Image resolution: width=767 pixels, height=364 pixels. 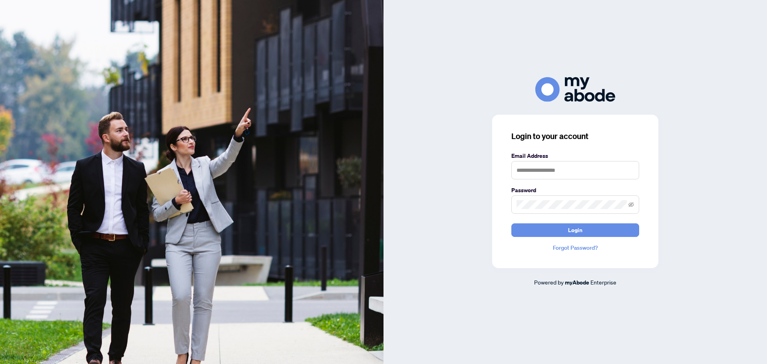 What do you see at coordinates (575, 190) in the screenshot?
I see `label: Password` at bounding box center [575, 190].